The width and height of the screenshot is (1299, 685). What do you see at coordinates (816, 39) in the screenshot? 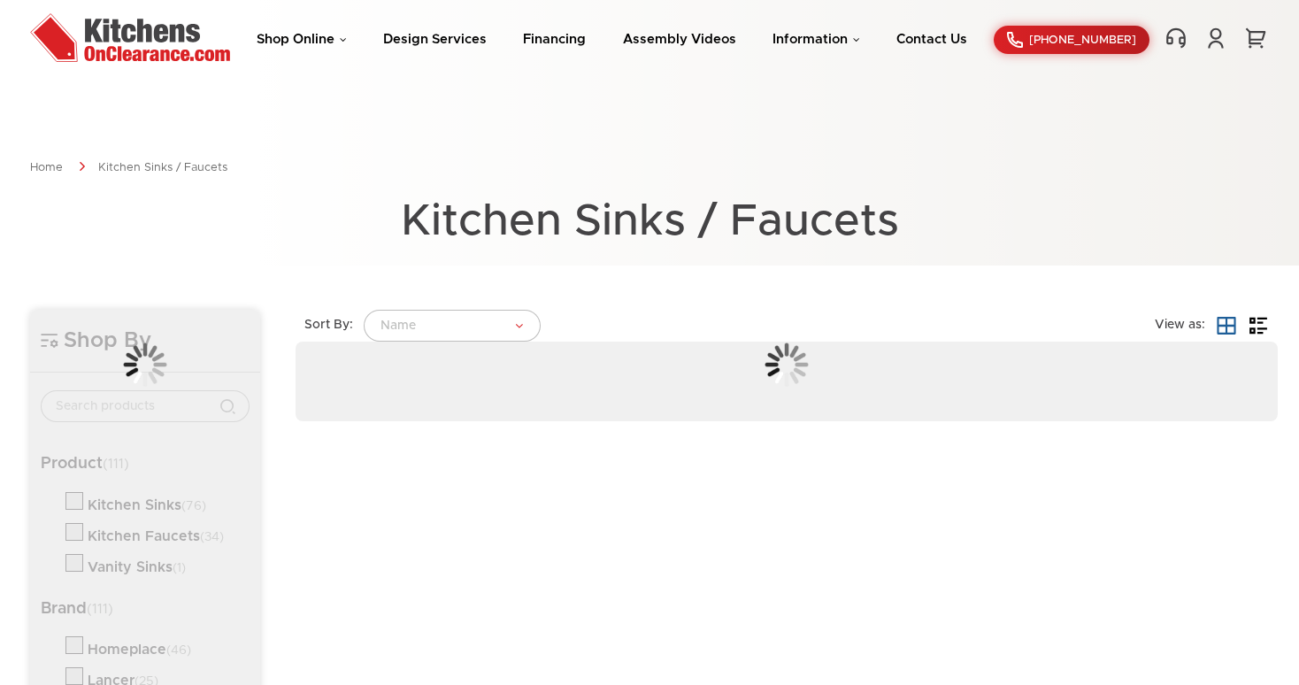
I see `a: Information` at bounding box center [816, 39].